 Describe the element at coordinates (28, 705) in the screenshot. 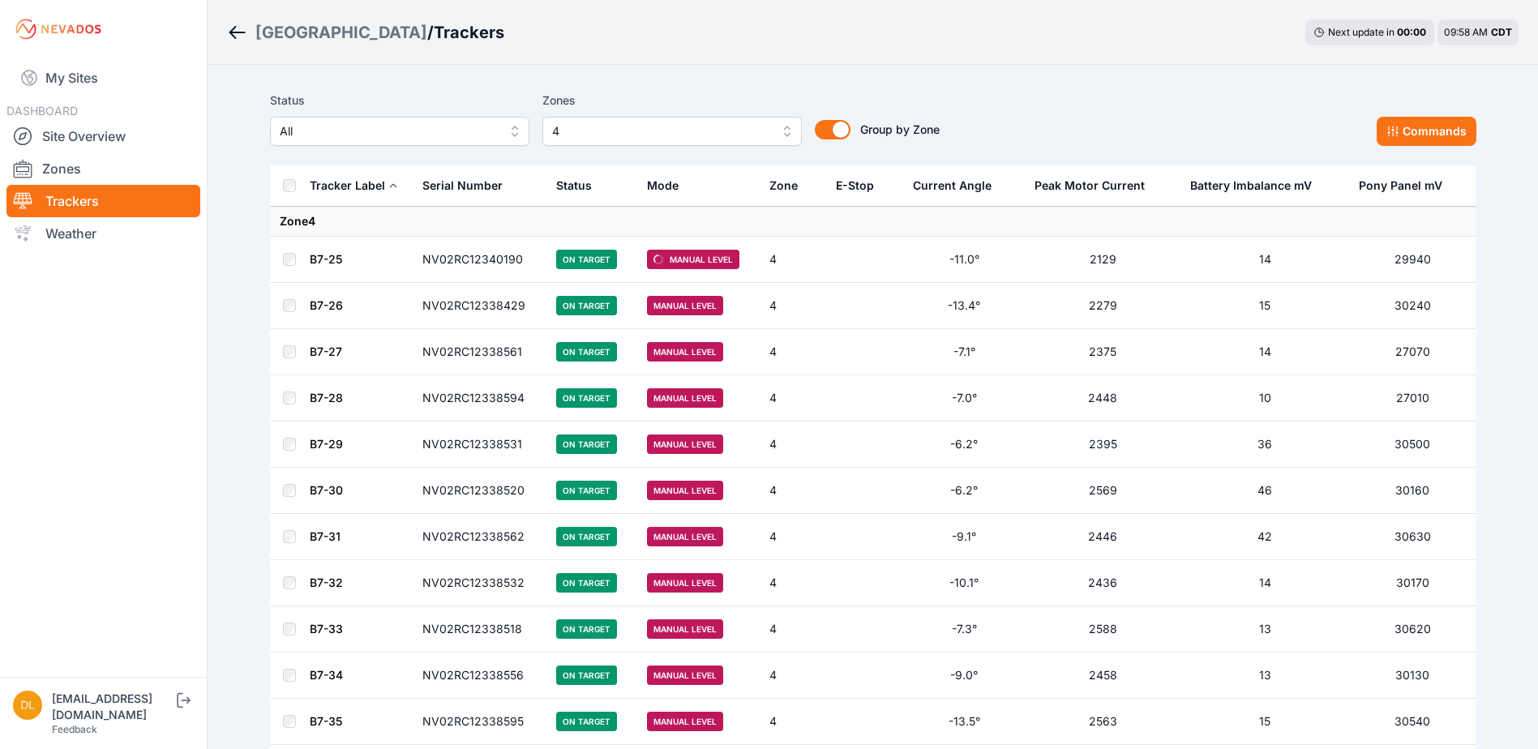

I see `img: dlay@prim.com` at that location.